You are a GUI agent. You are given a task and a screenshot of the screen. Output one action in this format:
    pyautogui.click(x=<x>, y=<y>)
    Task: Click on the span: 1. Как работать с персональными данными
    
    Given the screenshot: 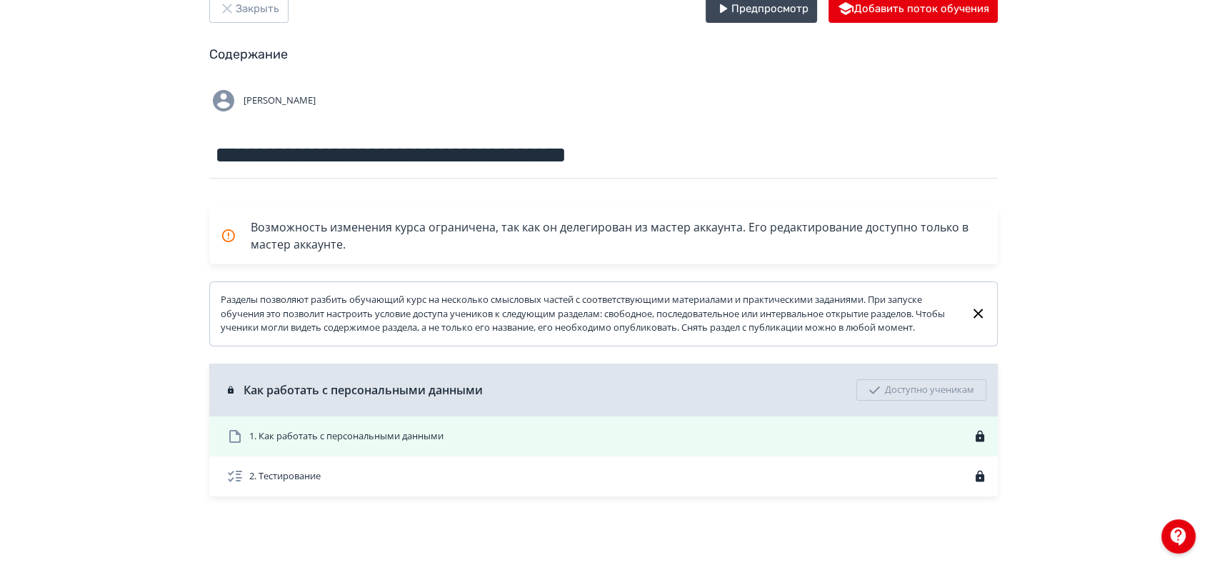 What is the action you would take?
    pyautogui.click(x=346, y=436)
    